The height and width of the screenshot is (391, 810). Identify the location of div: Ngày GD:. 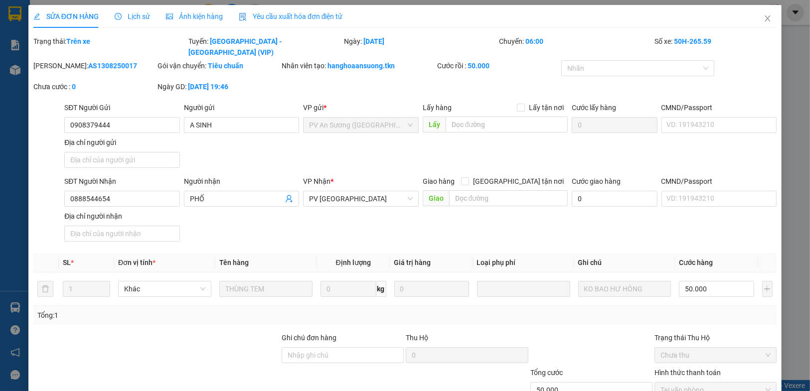
(218, 87).